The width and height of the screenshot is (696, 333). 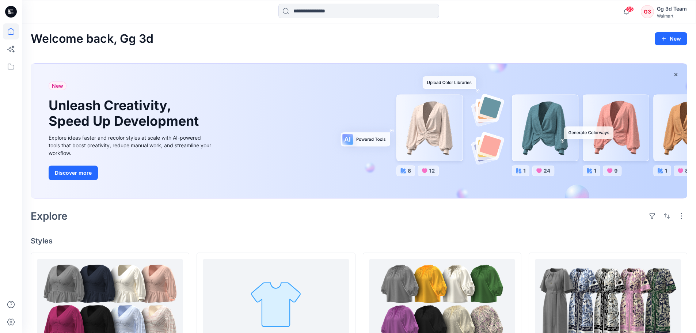 What do you see at coordinates (49, 216) in the screenshot?
I see `h2: Explore` at bounding box center [49, 216].